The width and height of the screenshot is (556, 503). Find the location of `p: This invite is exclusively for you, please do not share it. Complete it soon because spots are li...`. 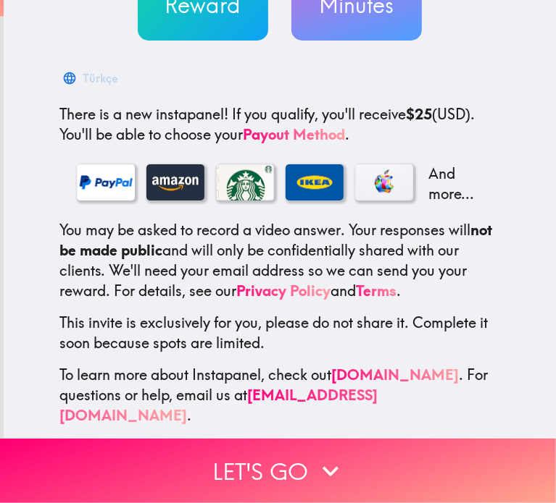

p: This invite is exclusively for you, please do not share it. Complete it soon because spots are li... is located at coordinates (280, 333).